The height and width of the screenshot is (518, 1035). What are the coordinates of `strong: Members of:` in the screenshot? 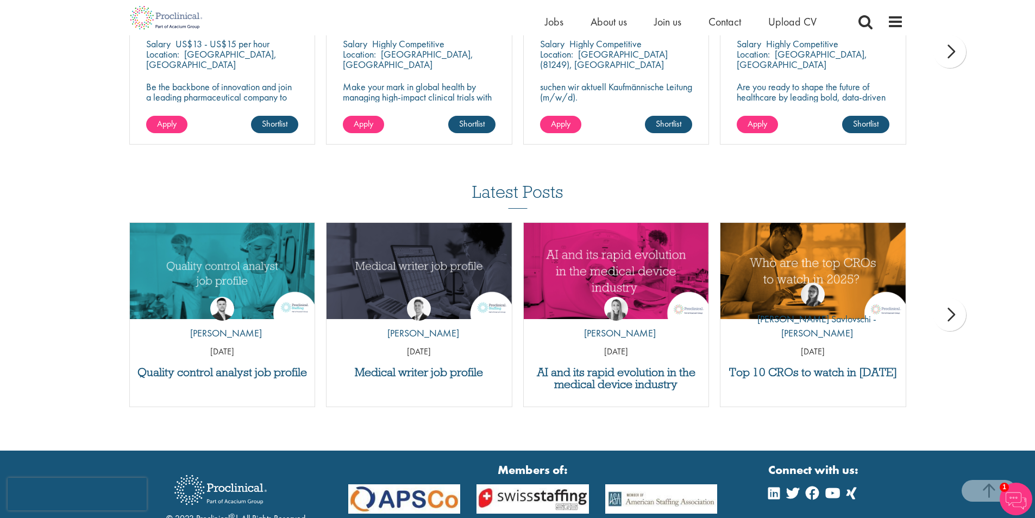 It's located at (533, 469).